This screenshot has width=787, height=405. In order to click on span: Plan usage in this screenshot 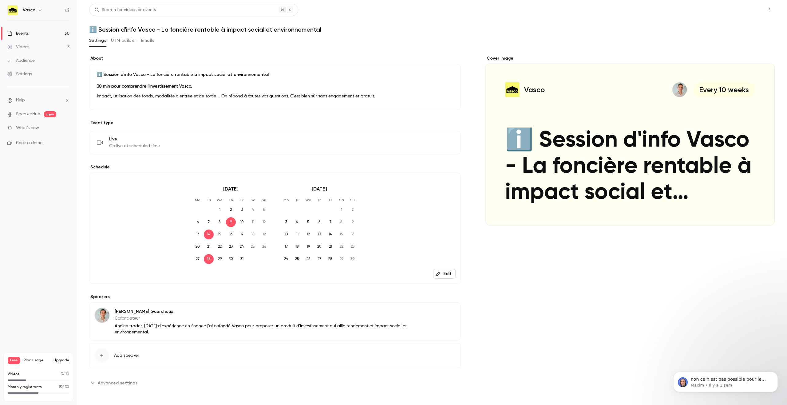, I will do `click(37, 361)`.